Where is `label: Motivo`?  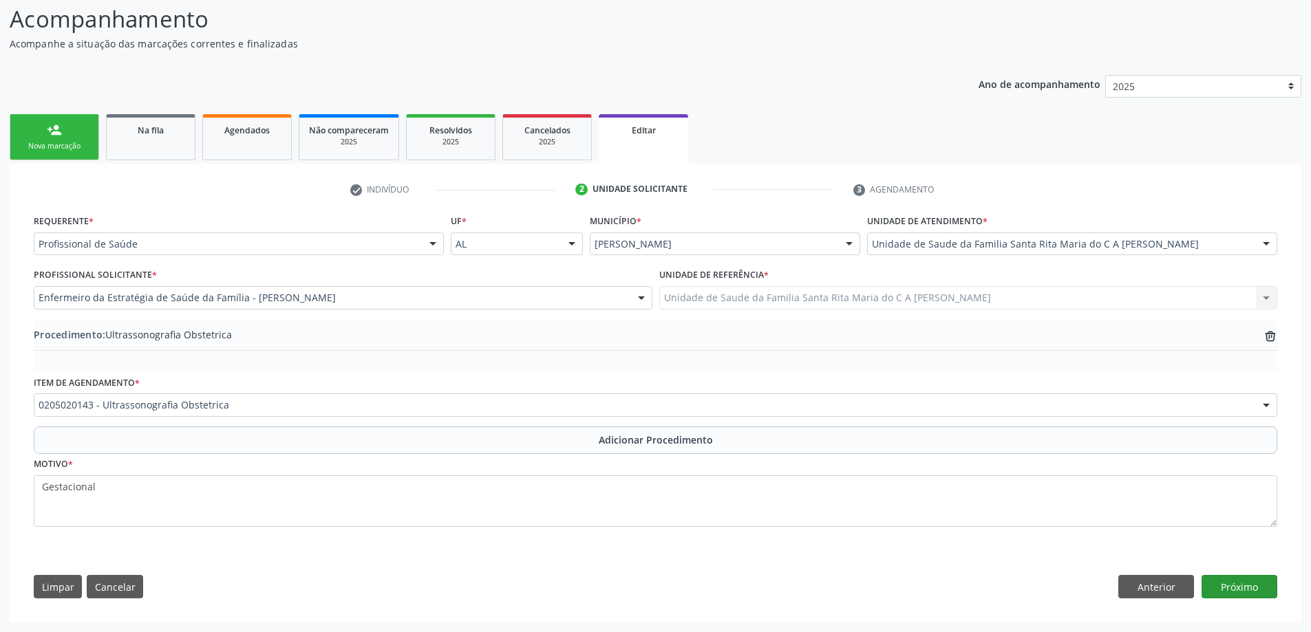
label: Motivo is located at coordinates (53, 464).